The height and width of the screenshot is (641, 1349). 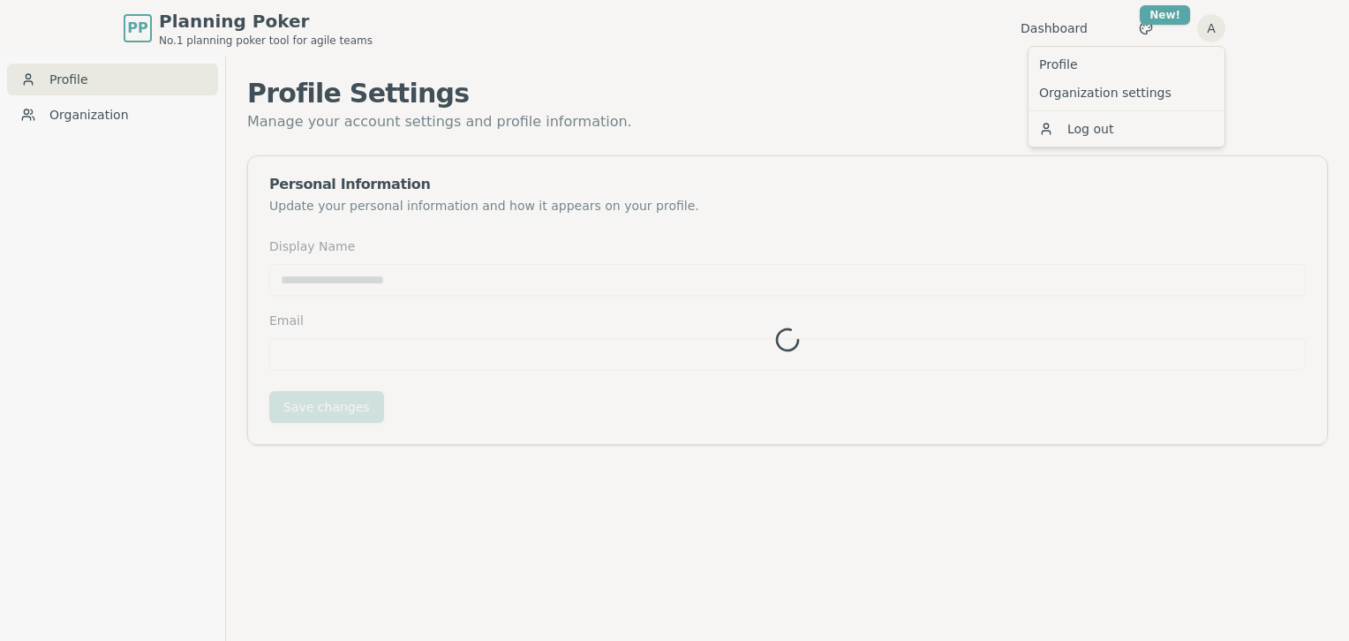 What do you see at coordinates (1126, 93) in the screenshot?
I see `a: Organization settings` at bounding box center [1126, 93].